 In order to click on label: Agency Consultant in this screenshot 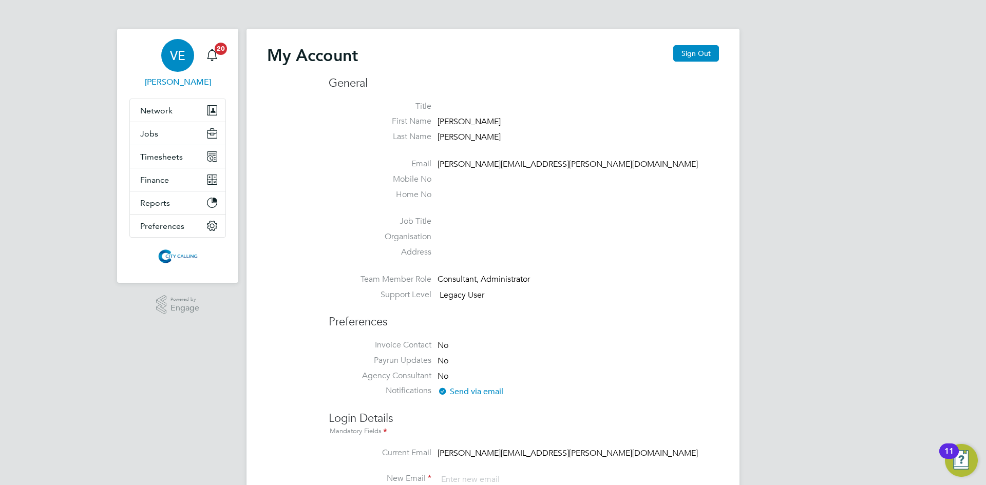, I will do `click(380, 376)`.